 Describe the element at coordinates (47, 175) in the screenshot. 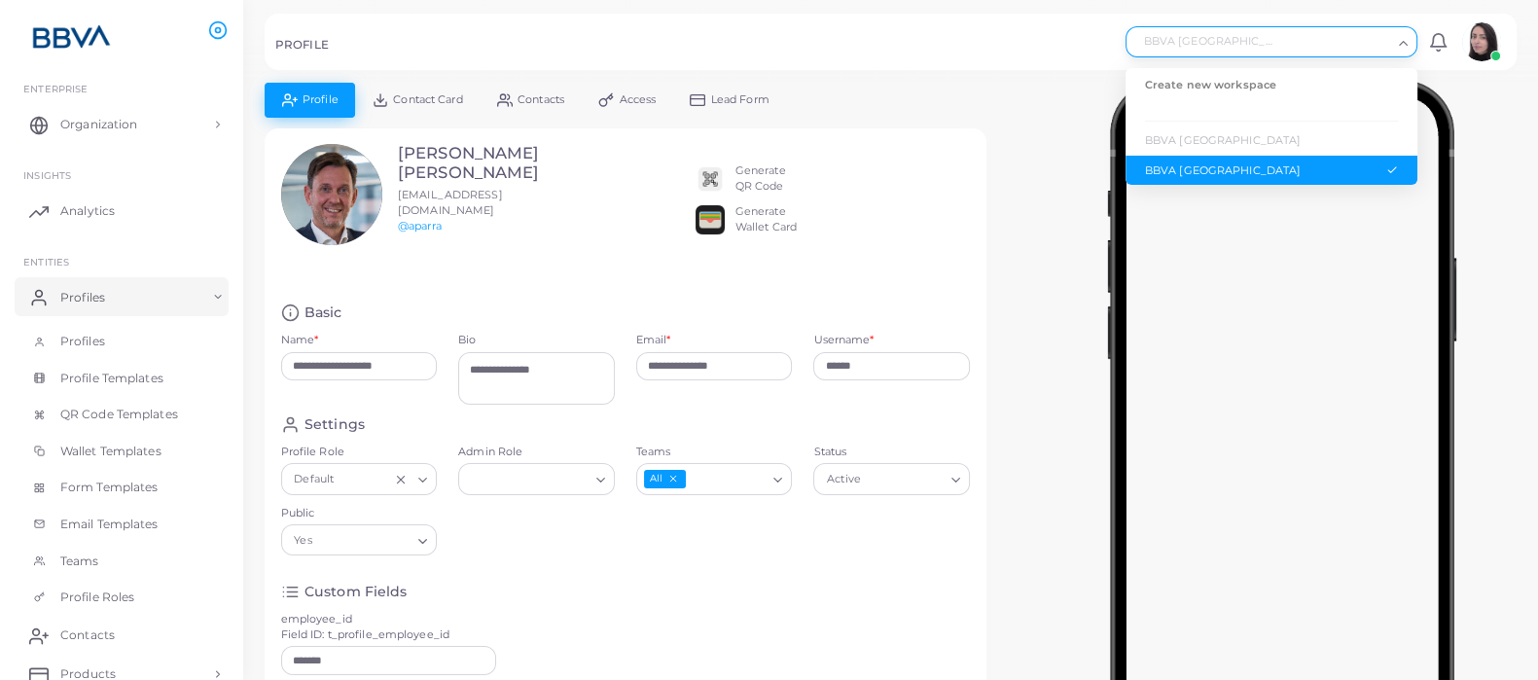

I see `span: INSIGHTS` at that location.